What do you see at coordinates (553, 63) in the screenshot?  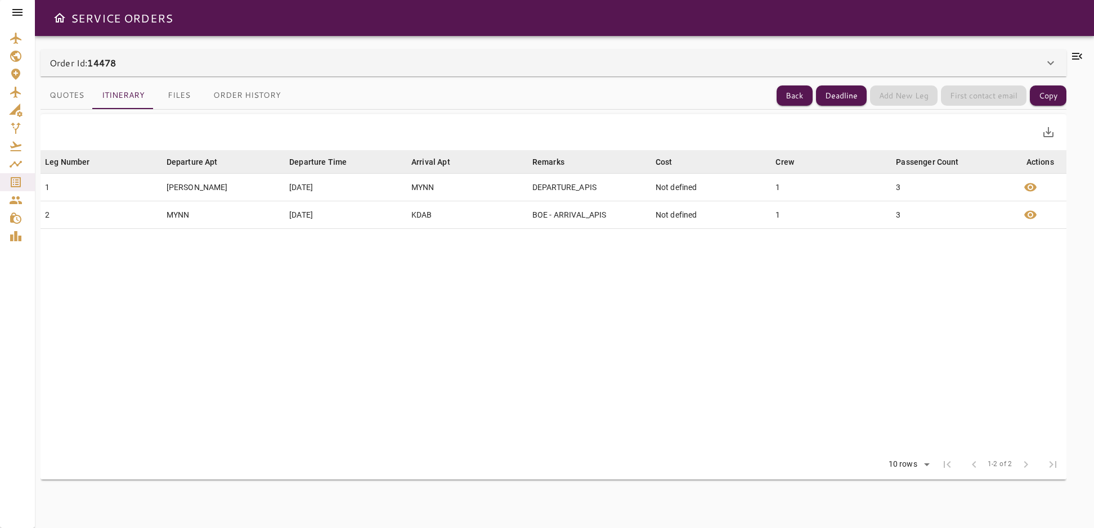 I see `div: Order Id:14478` at bounding box center [553, 63].